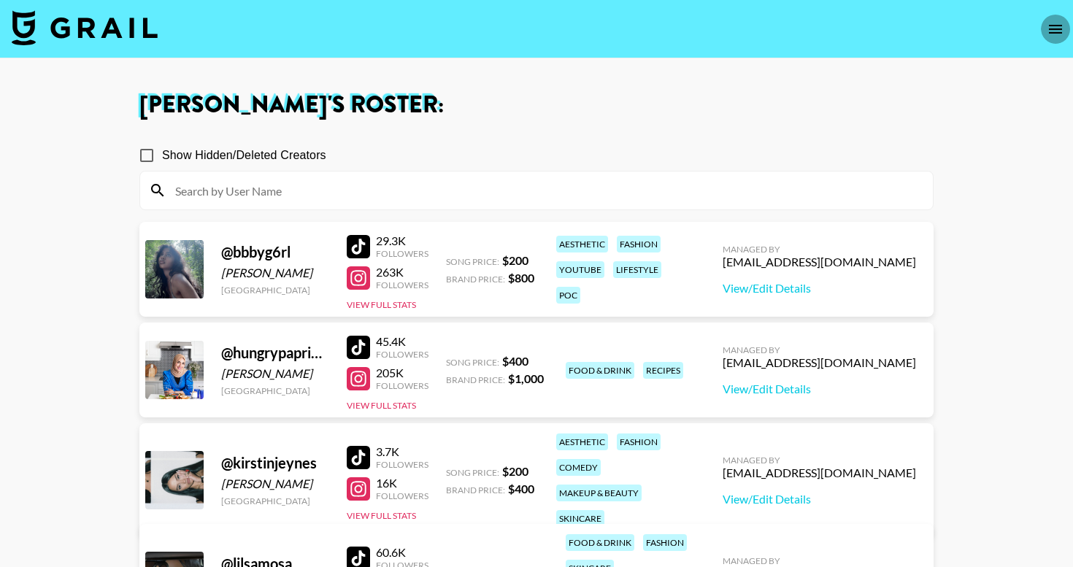  I want to click on div: 263K, so click(402, 272).